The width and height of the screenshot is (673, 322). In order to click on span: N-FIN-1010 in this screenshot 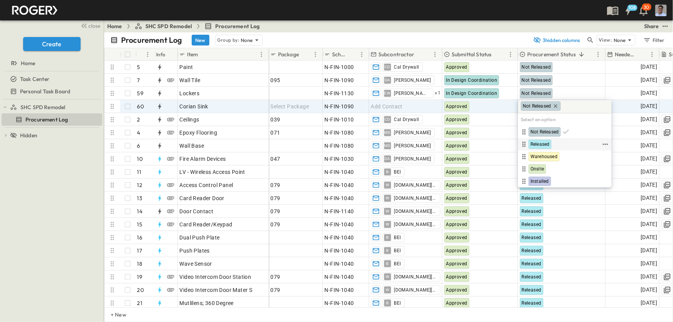, I will do `click(340, 120)`.